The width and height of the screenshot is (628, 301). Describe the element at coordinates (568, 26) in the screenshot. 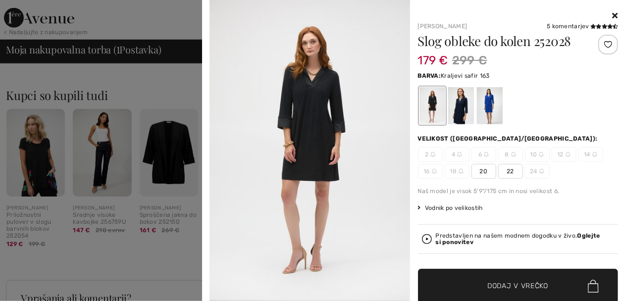

I see `font: 5 komentarjev` at that location.